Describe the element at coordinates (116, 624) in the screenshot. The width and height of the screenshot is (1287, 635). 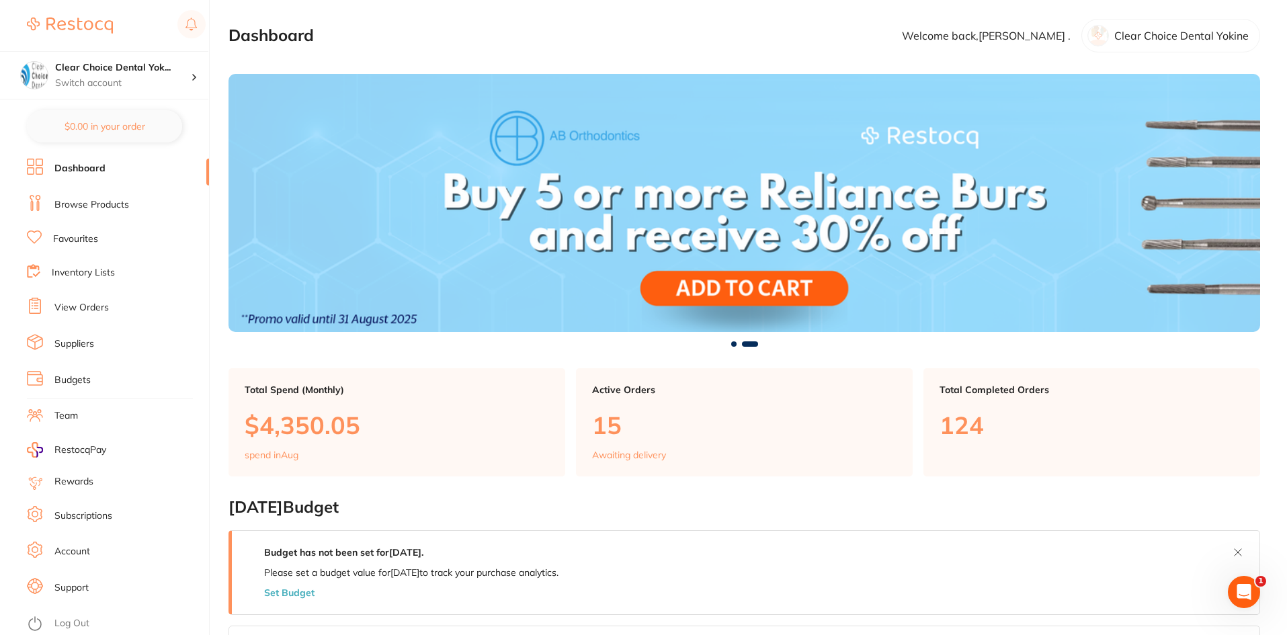
I see `button: Log Out` at that location.